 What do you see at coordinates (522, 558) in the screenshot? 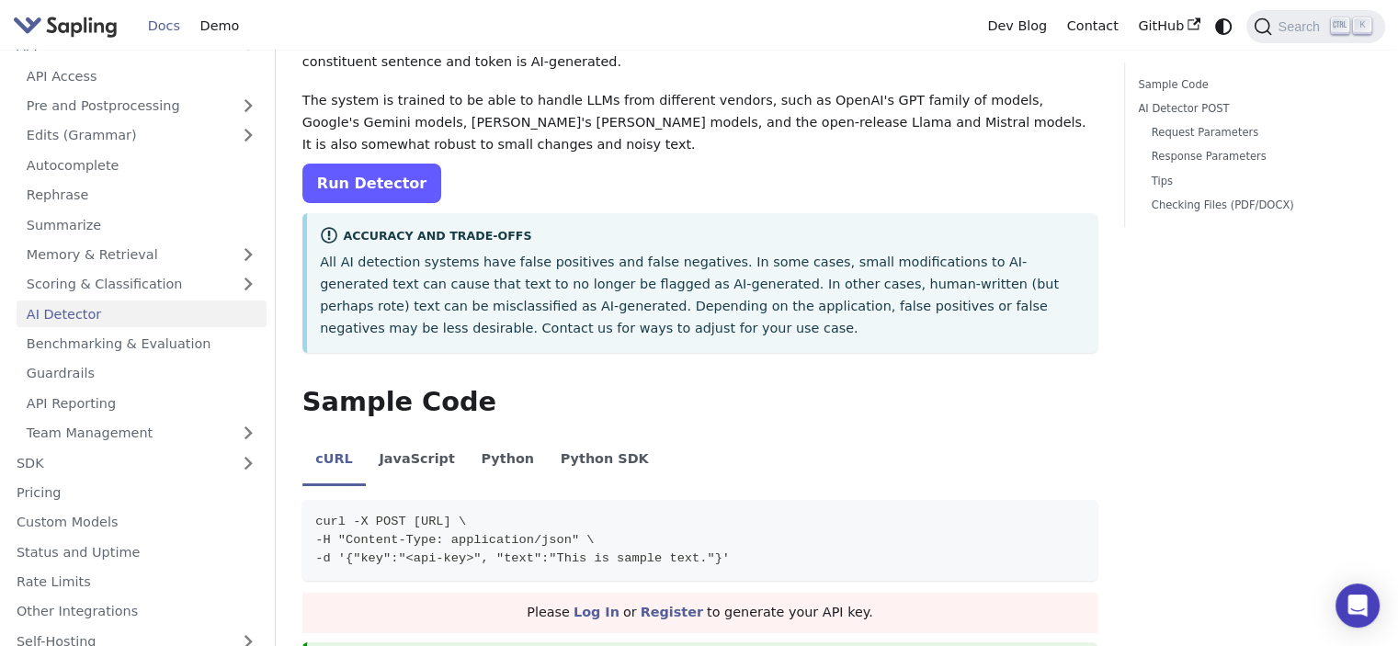
I see `span: -d '{"key":"<api-key>", "text":"This is sample text."}'` at bounding box center [522, 558].